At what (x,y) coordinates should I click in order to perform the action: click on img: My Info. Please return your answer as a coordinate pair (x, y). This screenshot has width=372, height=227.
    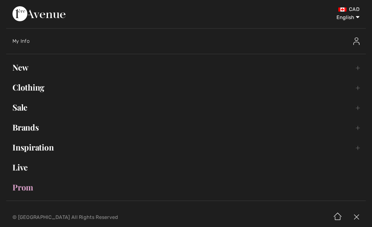
    Looking at the image, I should click on (357, 41).